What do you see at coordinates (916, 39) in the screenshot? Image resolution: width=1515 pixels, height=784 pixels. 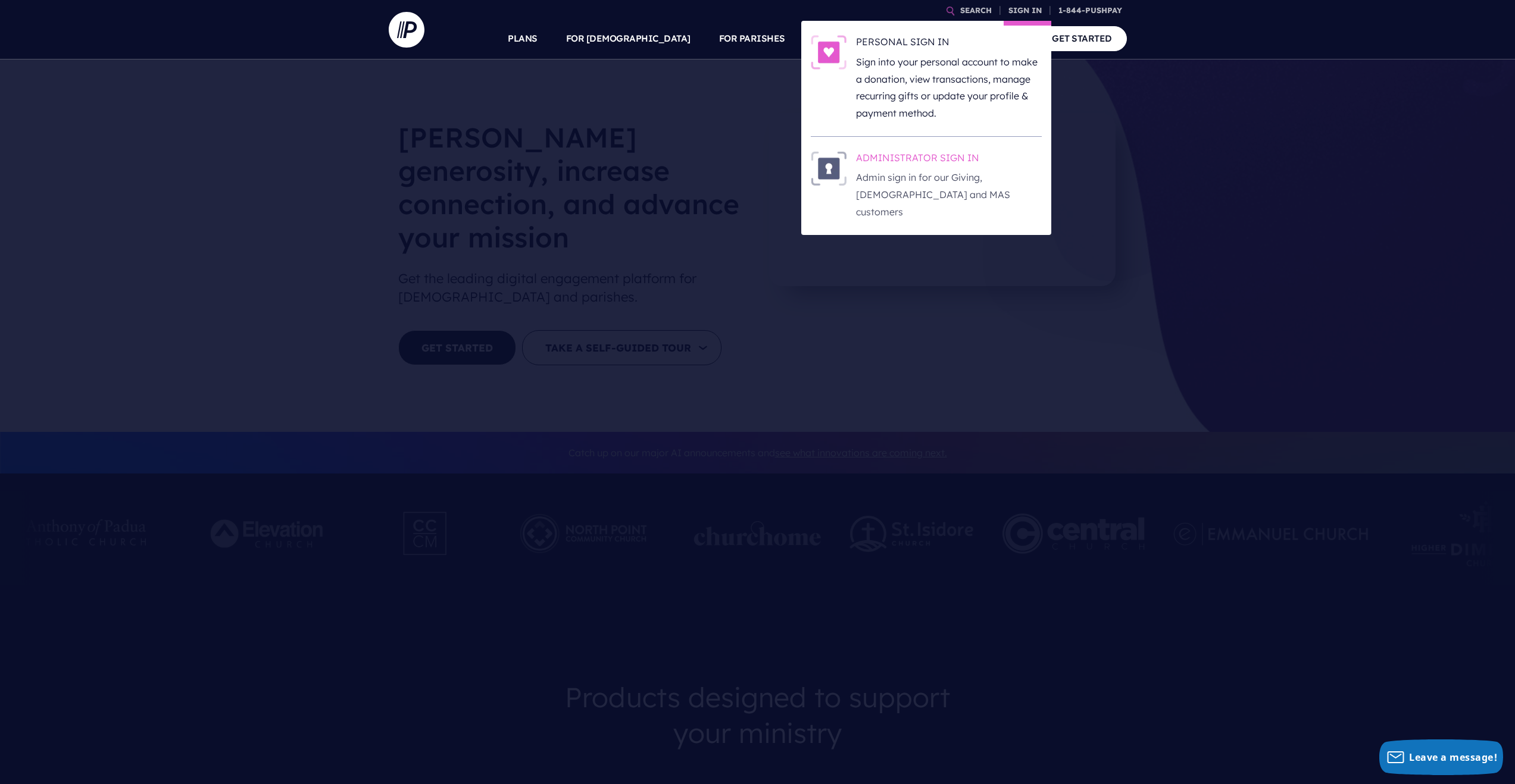 I see `a: EXPLORE` at bounding box center [916, 39].